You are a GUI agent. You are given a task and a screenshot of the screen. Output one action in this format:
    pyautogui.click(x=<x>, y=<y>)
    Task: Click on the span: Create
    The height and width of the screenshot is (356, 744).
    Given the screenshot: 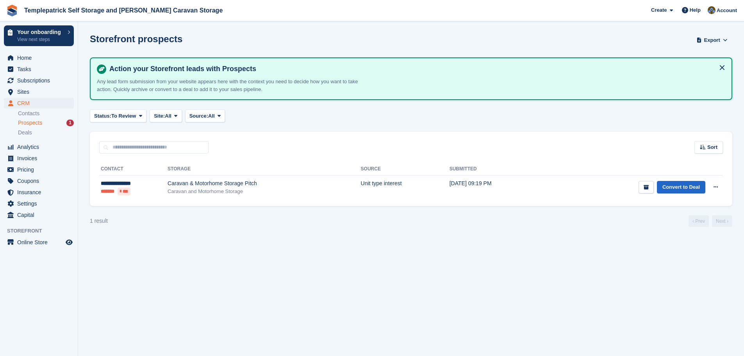 What is the action you would take?
    pyautogui.click(x=659, y=10)
    